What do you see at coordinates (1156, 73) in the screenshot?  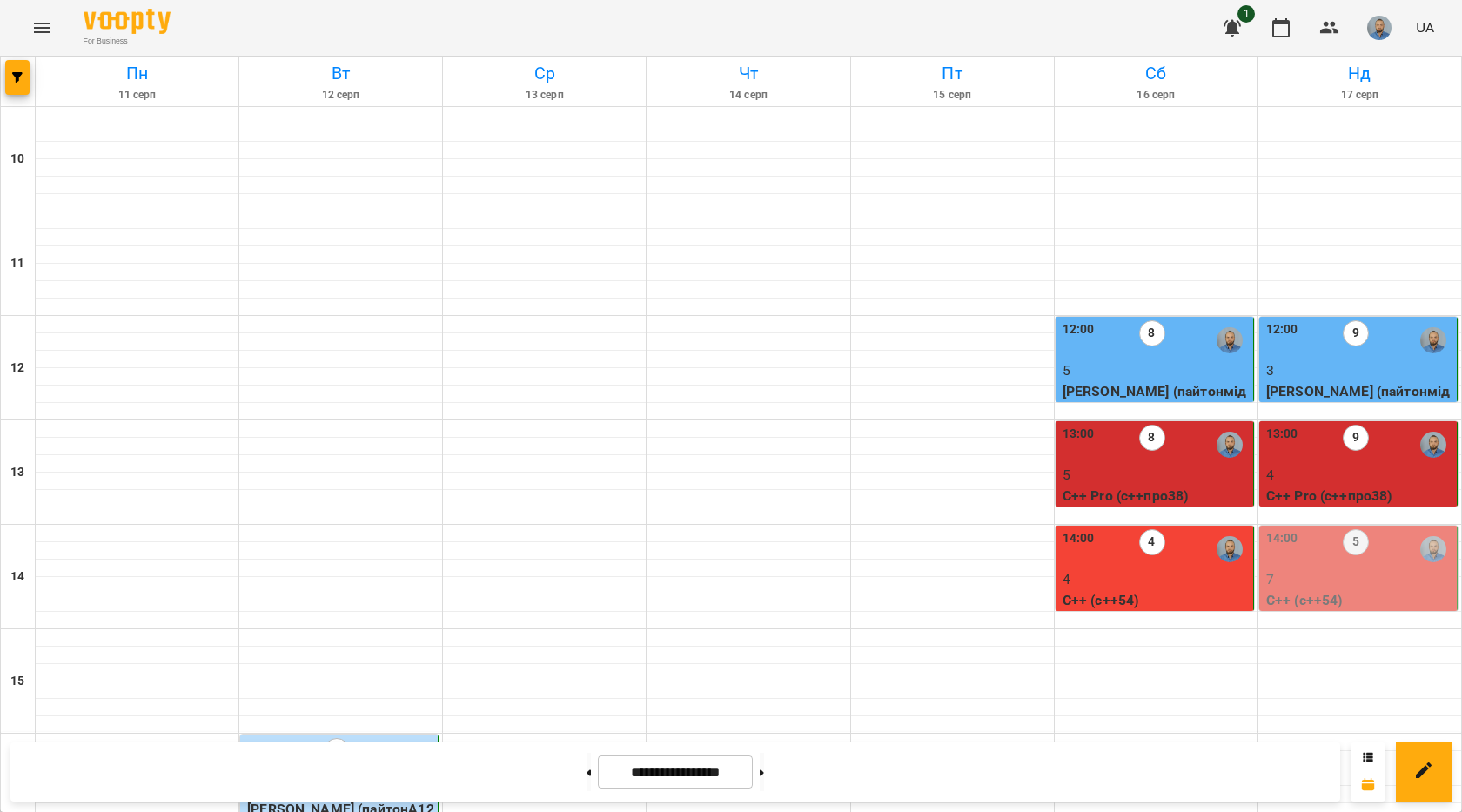 I see `h6: Сб` at bounding box center [1156, 73].